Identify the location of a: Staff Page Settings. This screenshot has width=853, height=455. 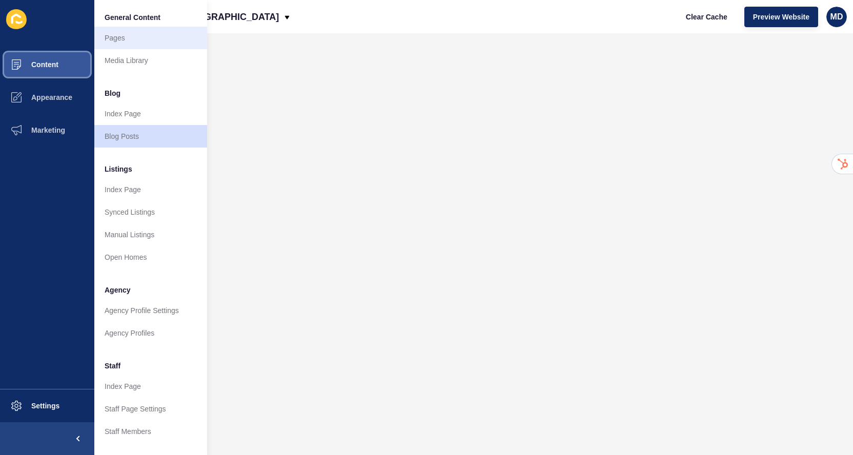
(151, 409).